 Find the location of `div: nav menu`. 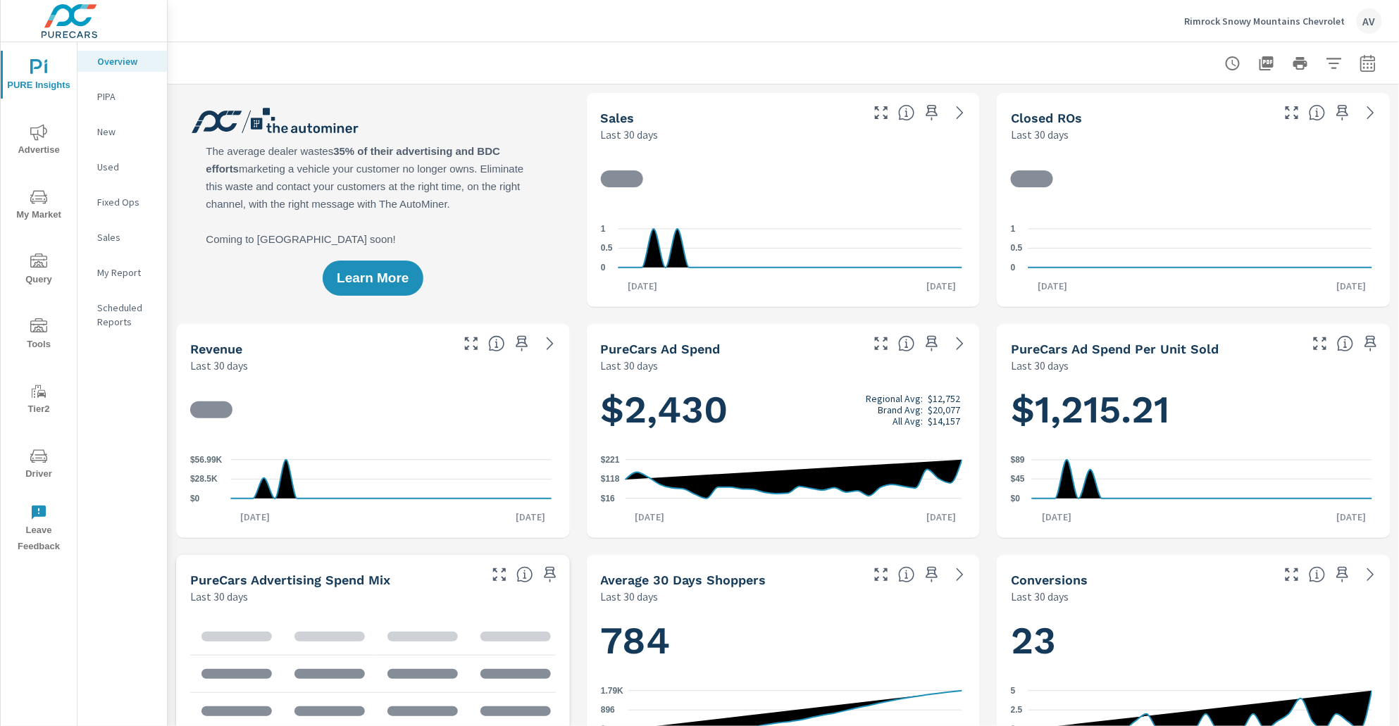

div: nav menu is located at coordinates (39, 302).